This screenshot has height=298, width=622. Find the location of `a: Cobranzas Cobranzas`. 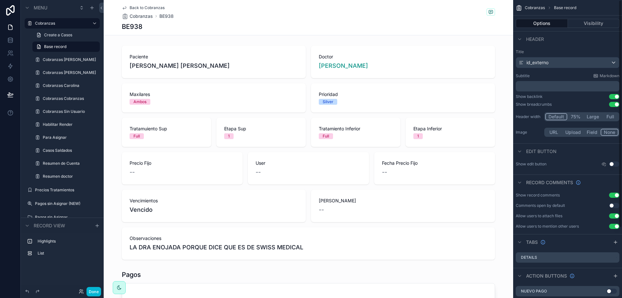

a: Cobranzas Cobranzas is located at coordinates (71, 98).